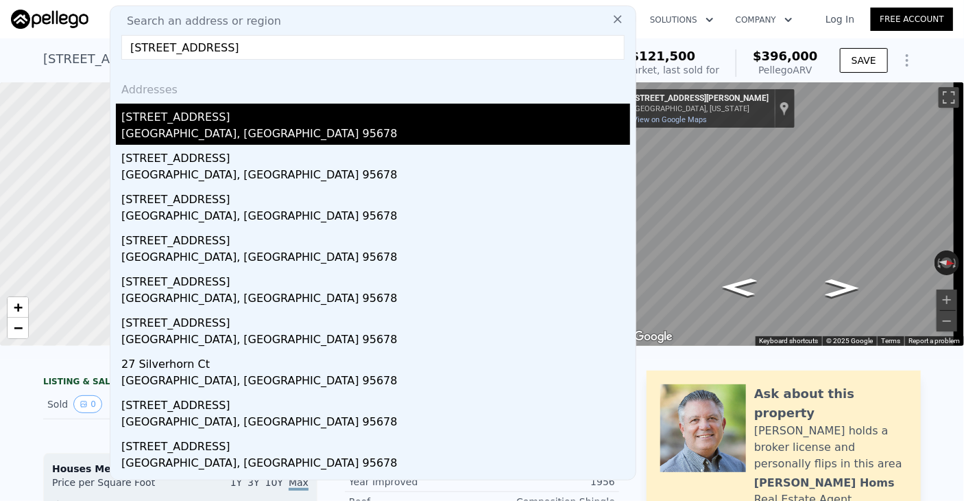 The width and height of the screenshot is (964, 501). Describe the element at coordinates (180, 383) in the screenshot. I see `div: LISTING & SALE HISTORY` at that location.